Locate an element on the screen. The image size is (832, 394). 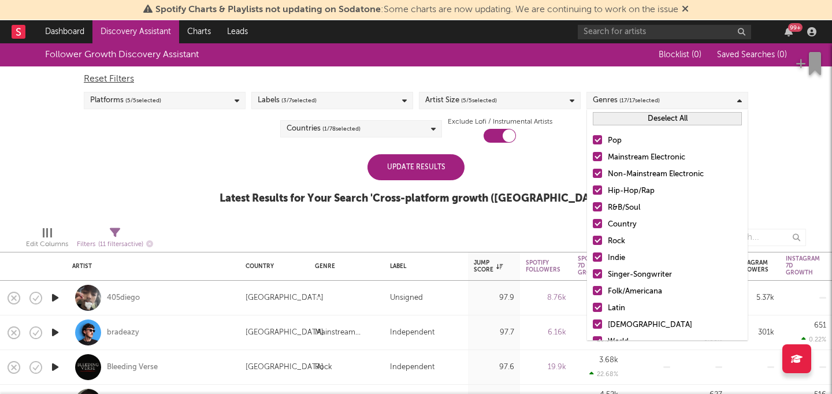
div: Indie is located at coordinates (675, 258).